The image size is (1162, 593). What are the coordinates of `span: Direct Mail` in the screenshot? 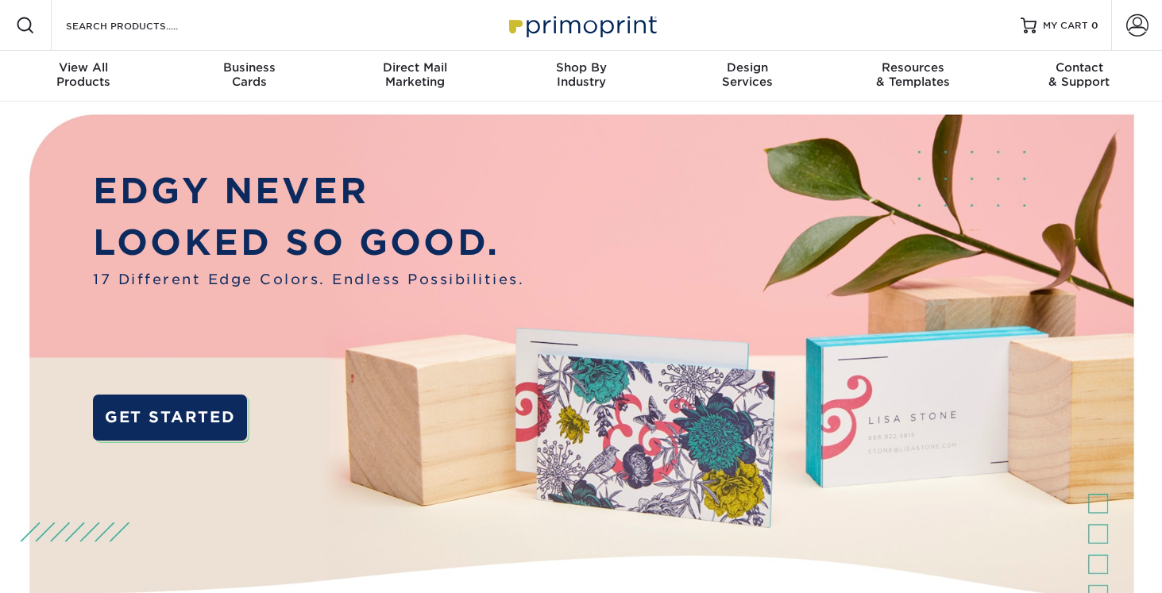 It's located at (414, 67).